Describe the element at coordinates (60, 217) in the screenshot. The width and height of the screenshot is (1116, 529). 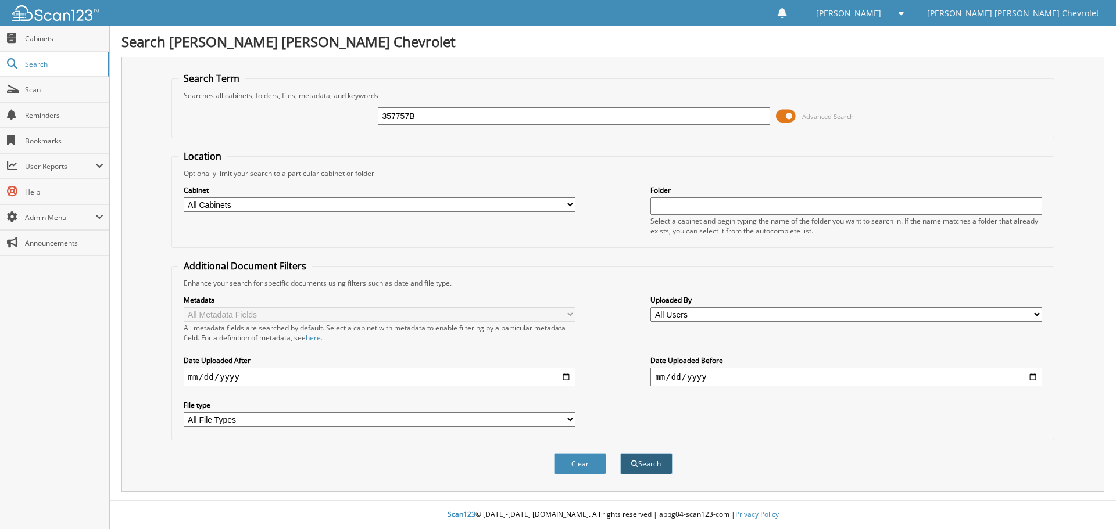
I see `span: Admin Menu` at that location.